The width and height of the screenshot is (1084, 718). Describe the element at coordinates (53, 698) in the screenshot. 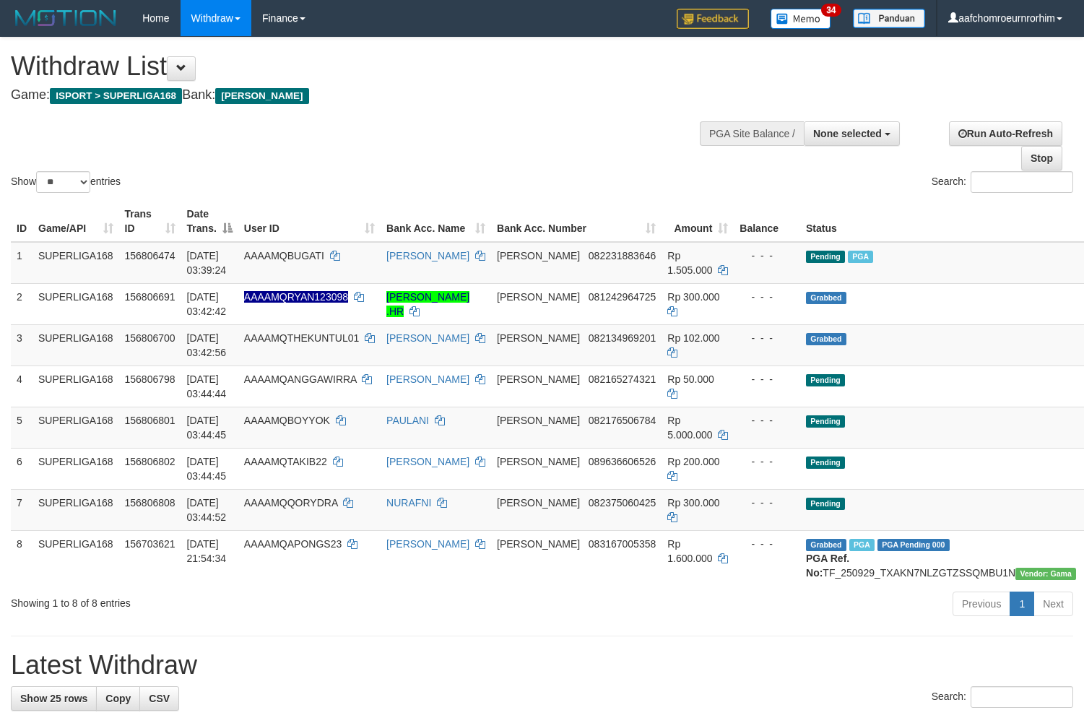

I see `a: Show 25 rows` at that location.